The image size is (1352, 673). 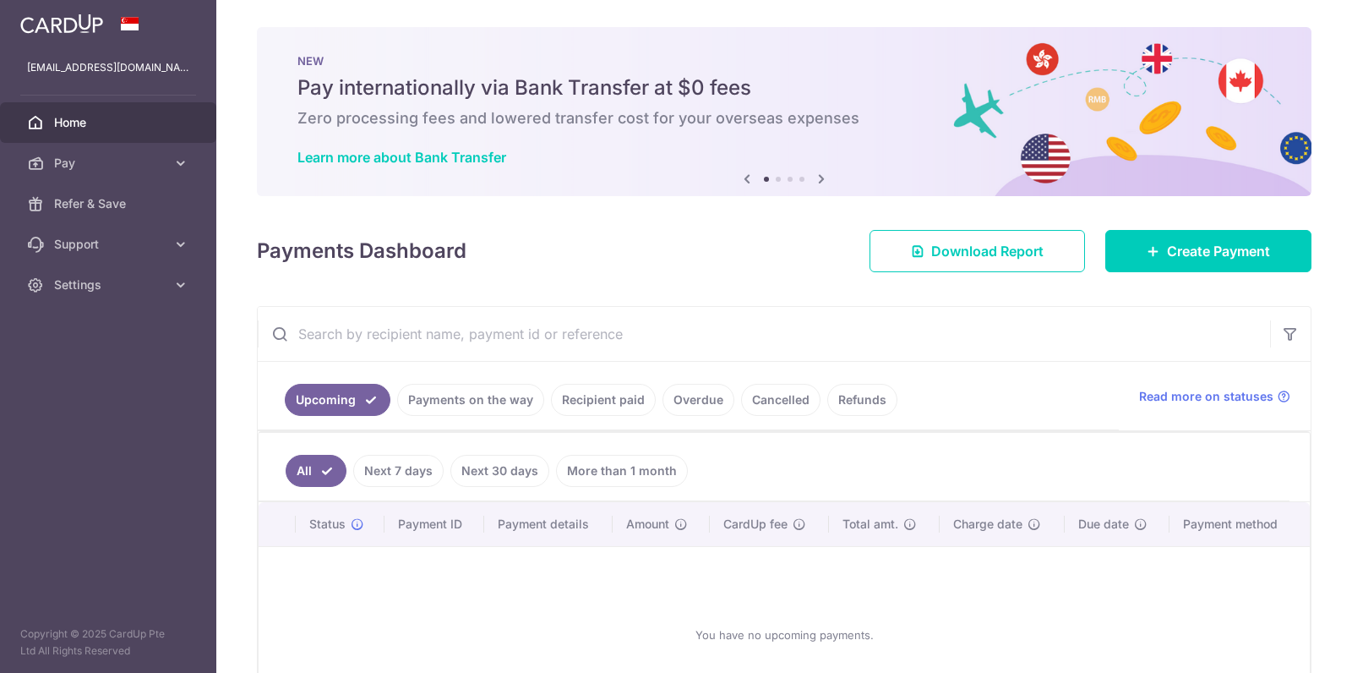 What do you see at coordinates (62, 24) in the screenshot?
I see `img: CardUp` at bounding box center [62, 24].